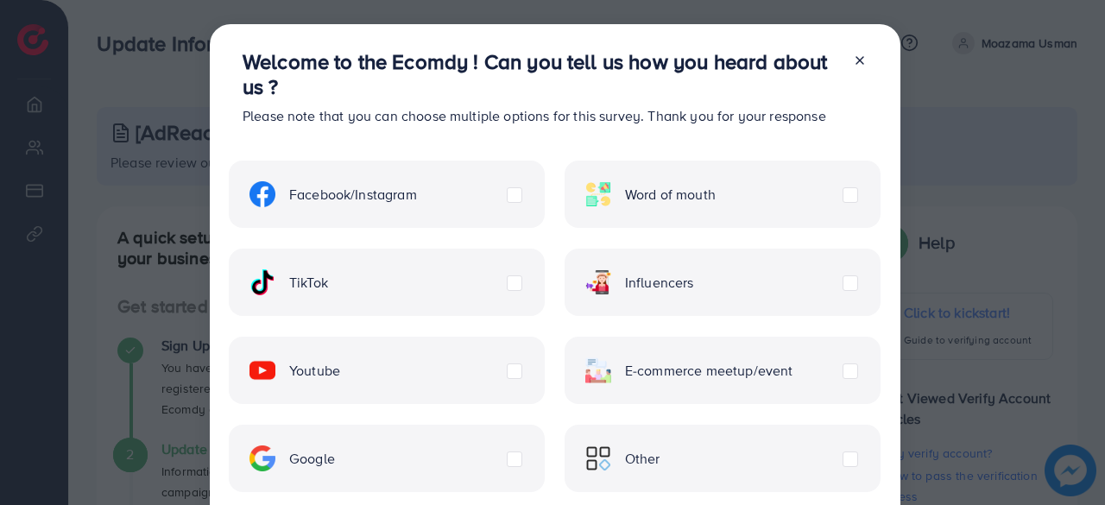 This screenshot has height=505, width=1105. What do you see at coordinates (540, 74) in the screenshot?
I see `h3: Welcome to the Ecomdy ! Can you tell us how you heard about us ?` at bounding box center [540, 74].